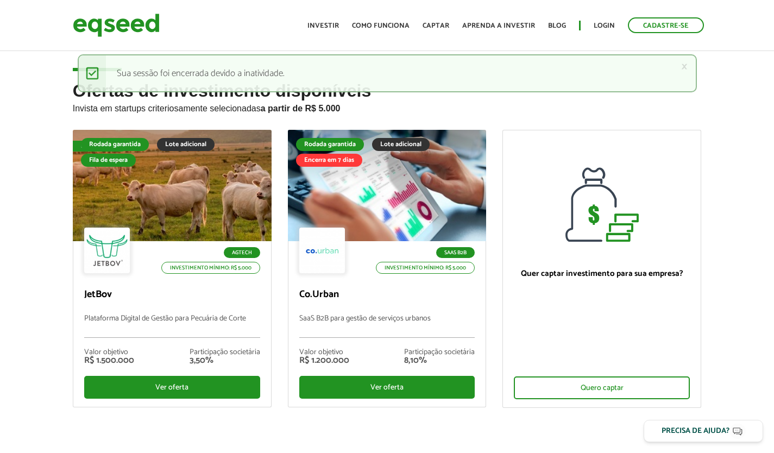 The image size is (774, 453). Describe the element at coordinates (172, 295) in the screenshot. I see `p: JetBov` at that location.